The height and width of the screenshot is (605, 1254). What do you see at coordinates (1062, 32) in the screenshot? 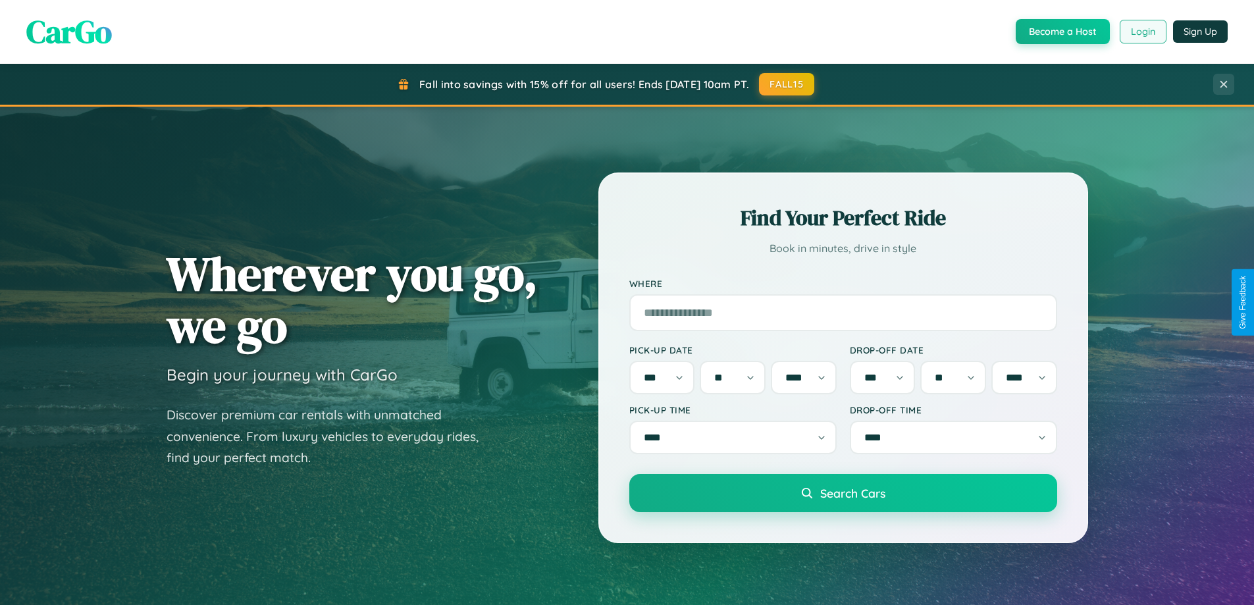
I see `button: Become a Host` at bounding box center [1062, 32].